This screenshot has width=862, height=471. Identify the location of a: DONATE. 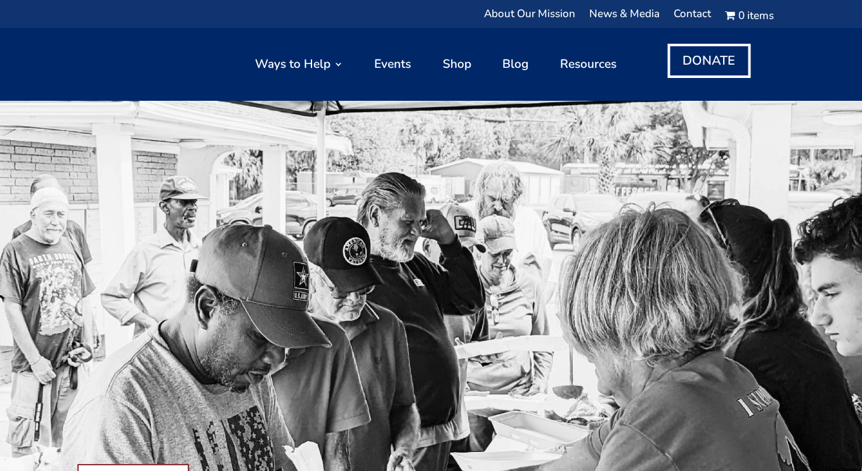
(709, 61).